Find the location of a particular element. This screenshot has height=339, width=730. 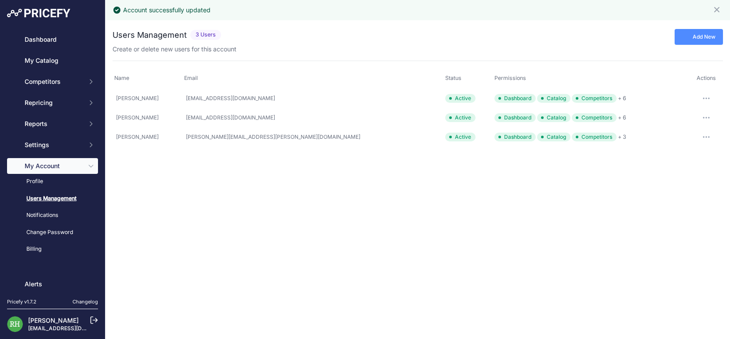

a: + 3 is located at coordinates (622, 137).